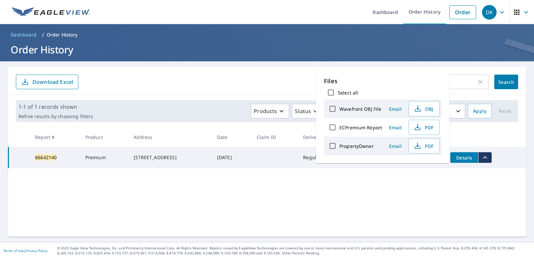 This screenshot has height=259, width=534. I want to click on p: Products, so click(266, 111).